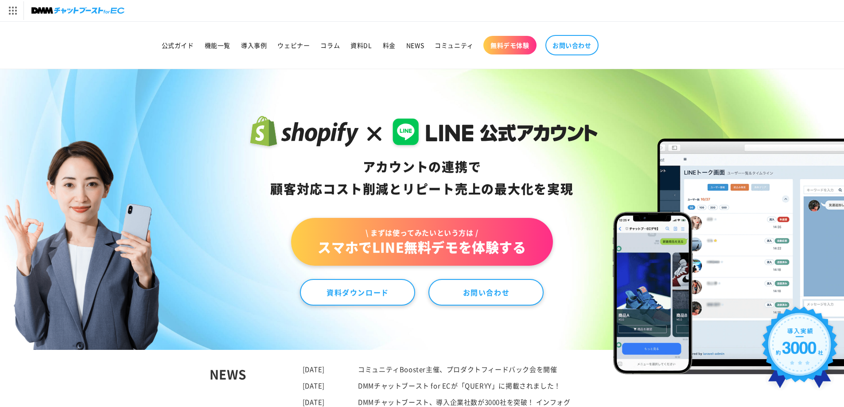 The image size is (844, 407). What do you see at coordinates (254, 45) in the screenshot?
I see `a: 導入事例` at bounding box center [254, 45].